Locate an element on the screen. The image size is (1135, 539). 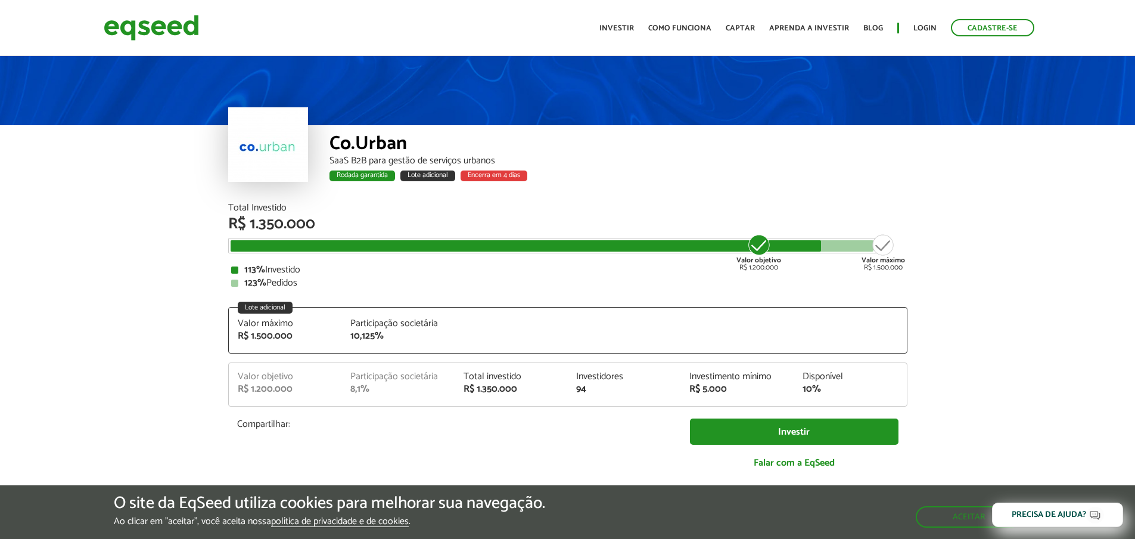
div: Total investido is located at coordinates (511, 377).